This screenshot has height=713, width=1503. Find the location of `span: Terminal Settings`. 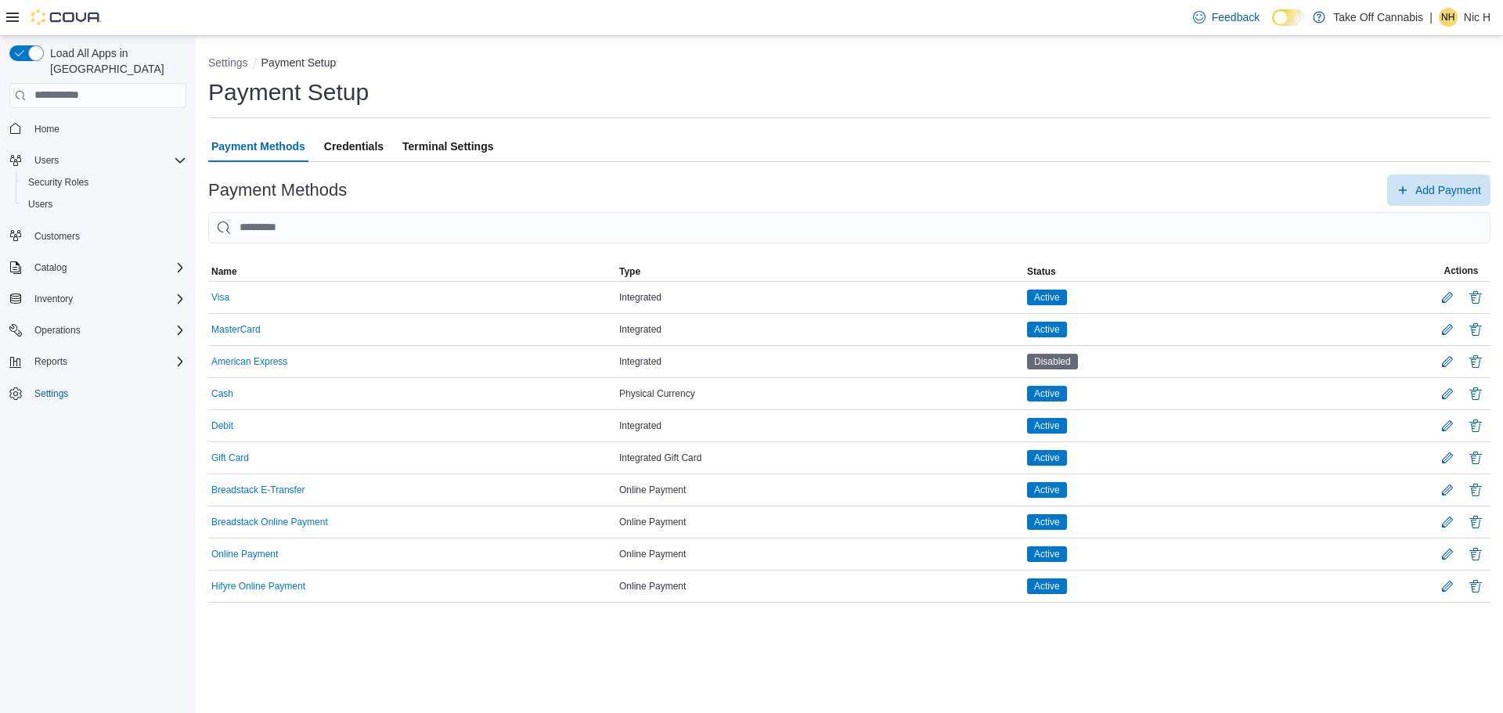

span: Terminal Settings is located at coordinates (448, 146).